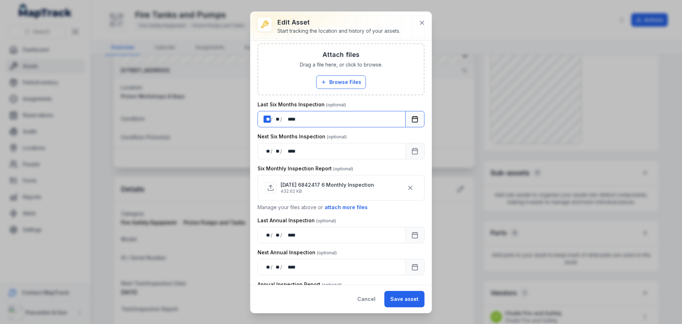 Image resolution: width=682 pixels, height=324 pixels. What do you see at coordinates (299, 284) in the screenshot?
I see `label: Annual Inspection Report` at bounding box center [299, 284].